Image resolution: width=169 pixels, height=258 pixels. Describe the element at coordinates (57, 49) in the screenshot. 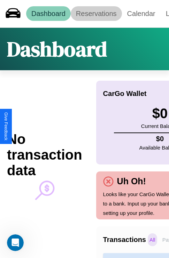

I see `h1: Dashboard` at that location.